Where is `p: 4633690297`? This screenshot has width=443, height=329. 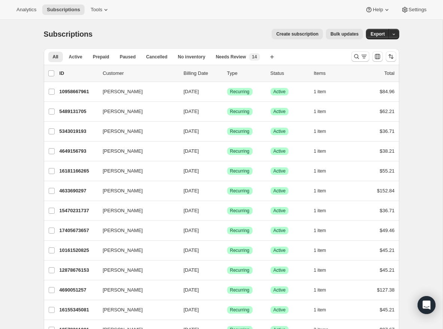 p: 4633690297 is located at coordinates (78, 191).